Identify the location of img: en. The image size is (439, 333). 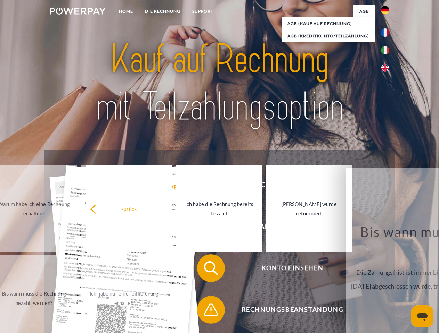
(385, 68).